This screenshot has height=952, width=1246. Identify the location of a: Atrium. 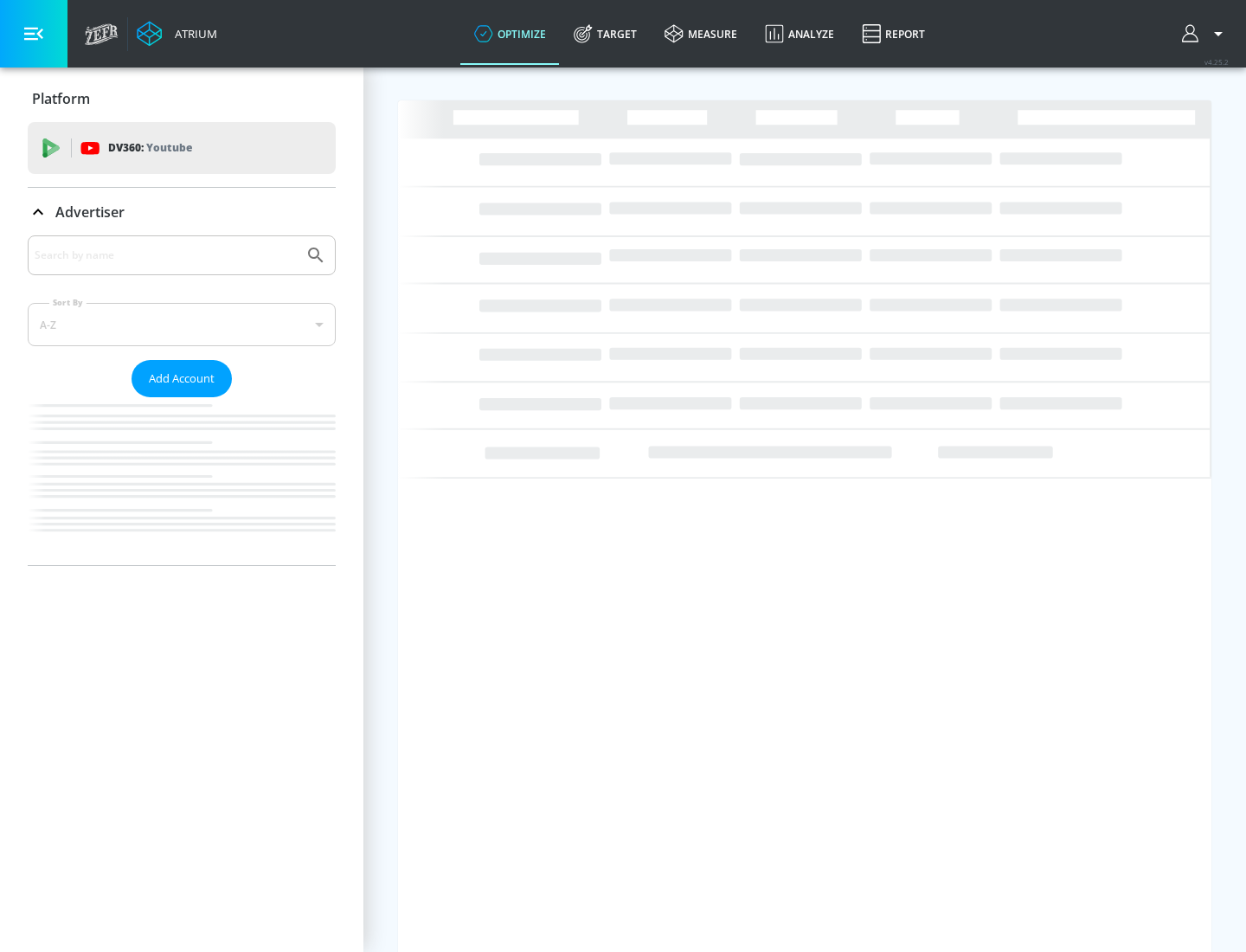
(177, 34).